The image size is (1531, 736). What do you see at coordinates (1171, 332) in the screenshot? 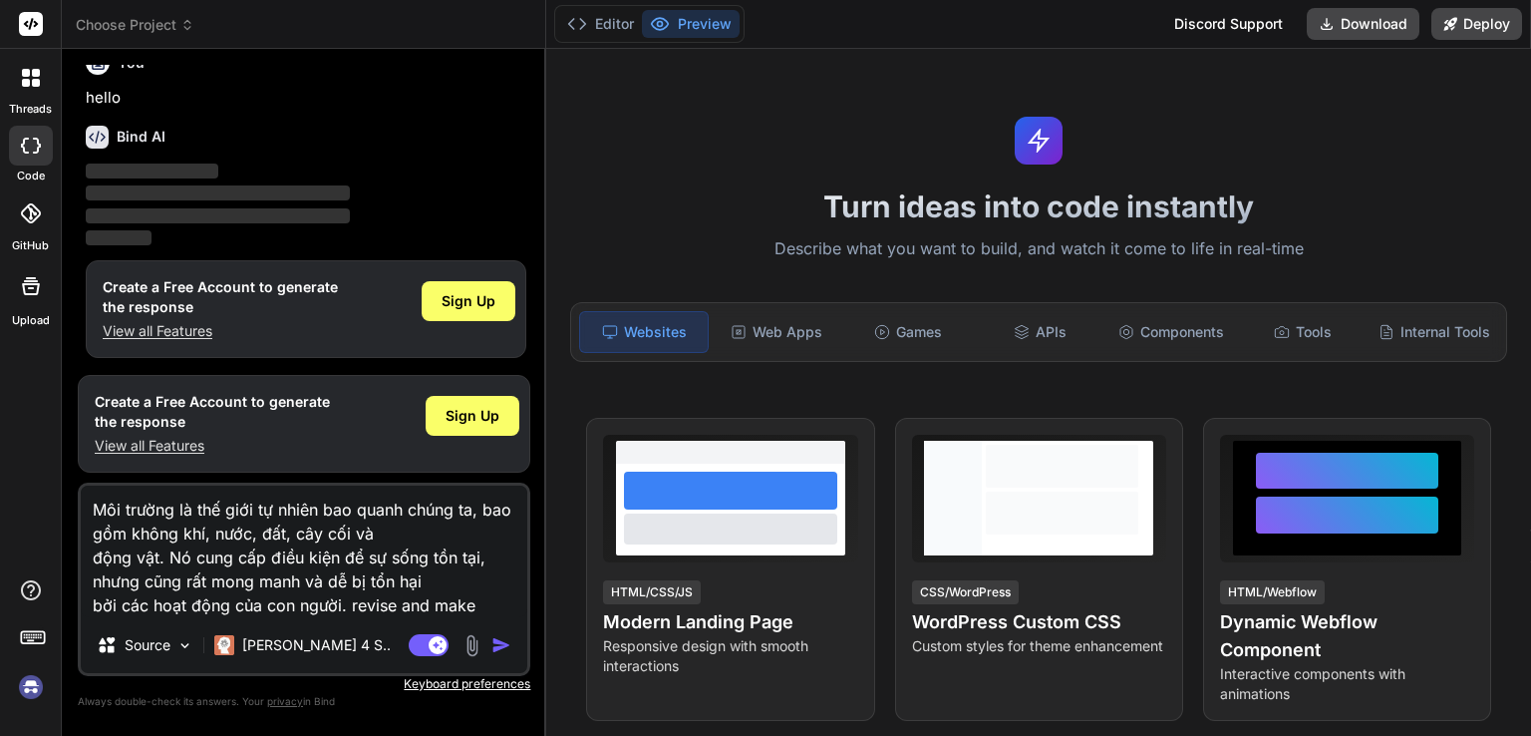
I see `div: Components` at bounding box center [1171, 332].